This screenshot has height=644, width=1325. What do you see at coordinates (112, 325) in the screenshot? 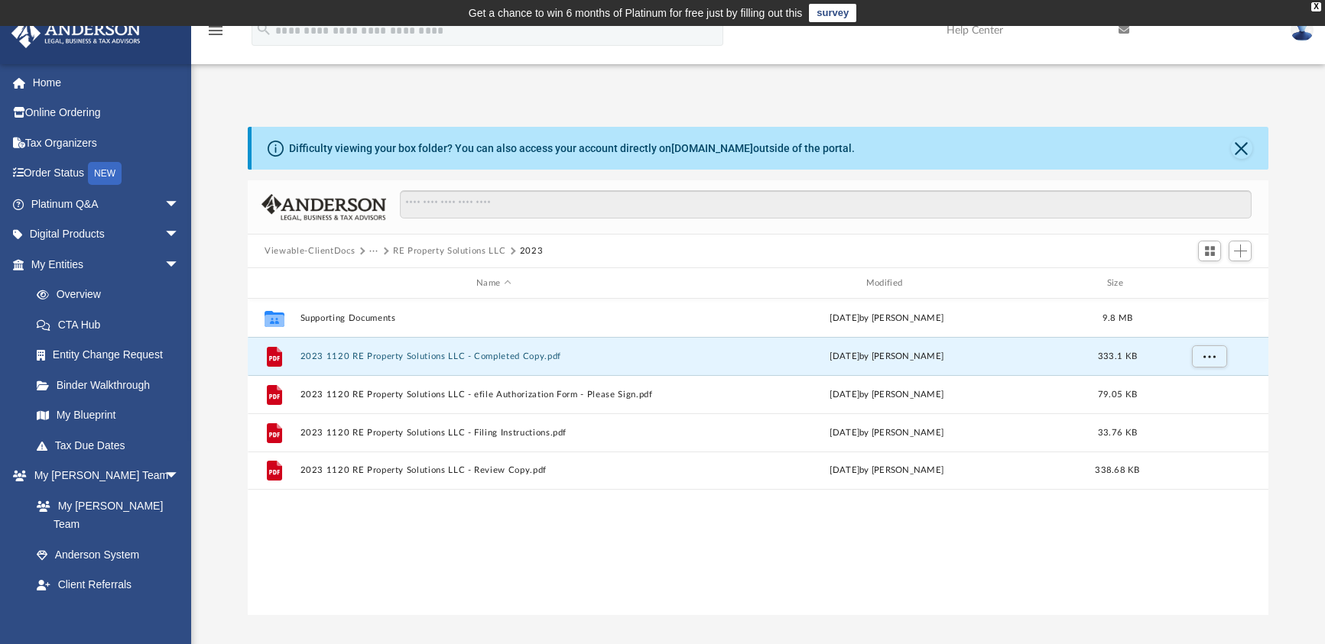
I see `a: CTA Hub` at bounding box center [112, 325].